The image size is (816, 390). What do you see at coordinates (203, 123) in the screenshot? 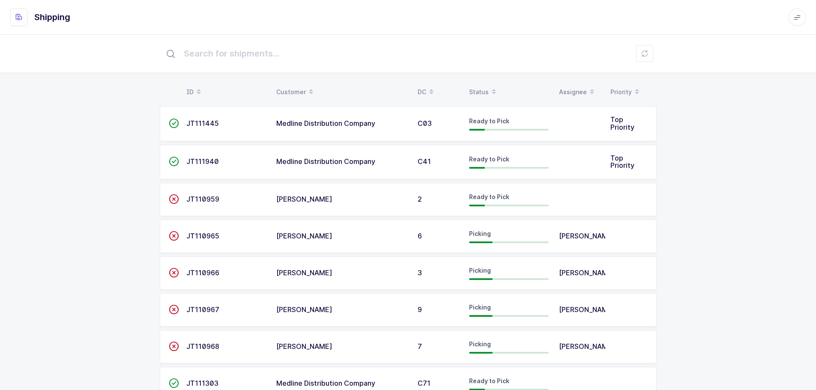
I see `span: JT111445` at bounding box center [203, 123].